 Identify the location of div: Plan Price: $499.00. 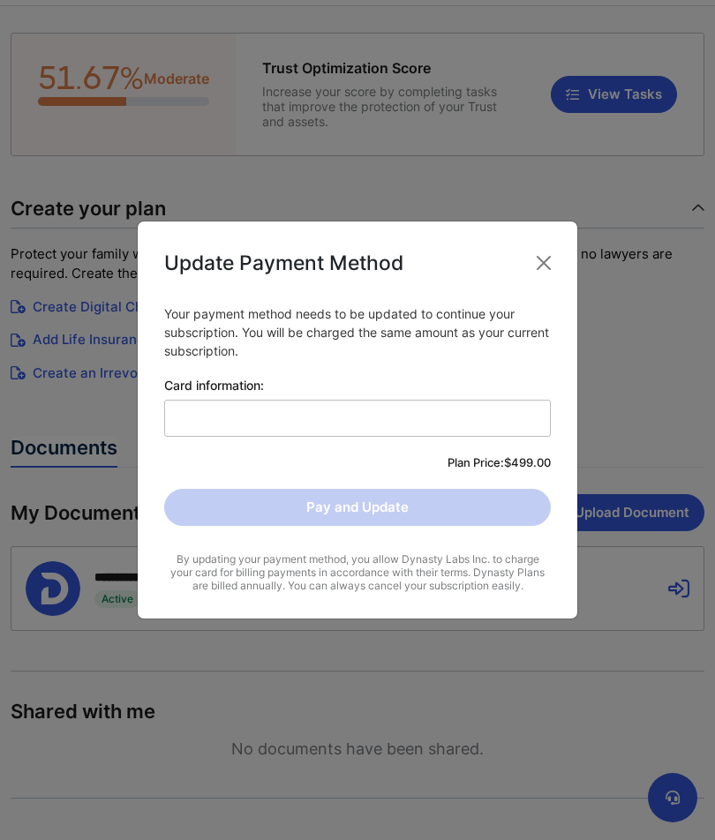
(358, 463).